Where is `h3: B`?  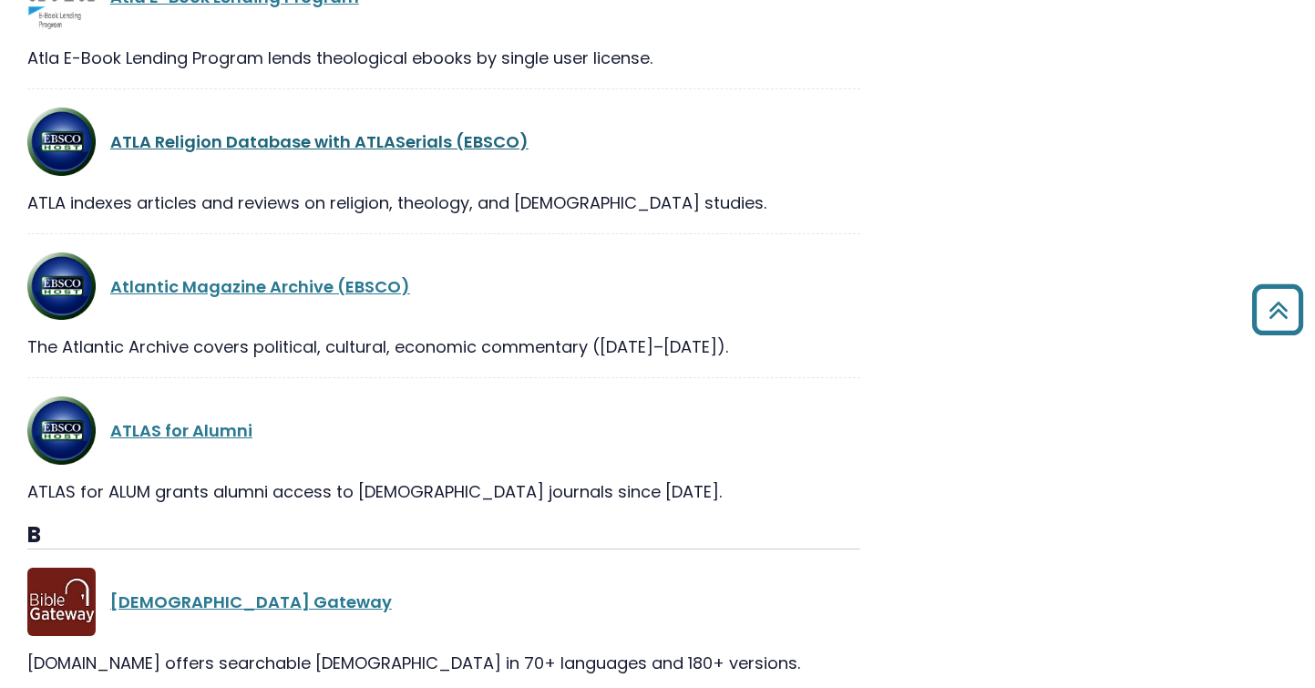
h3: B is located at coordinates (444, 536).